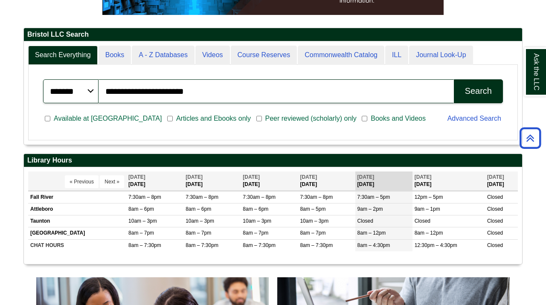 The image size is (546, 305). Describe the element at coordinates (259, 119) in the screenshot. I see `input: Peer reviewed (scholarly) only` at that location.